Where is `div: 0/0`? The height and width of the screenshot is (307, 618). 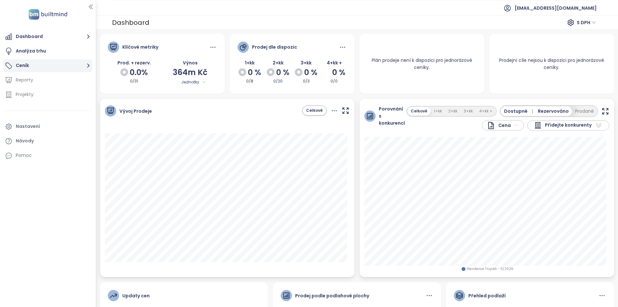
div: 0/0 is located at coordinates (334, 81).